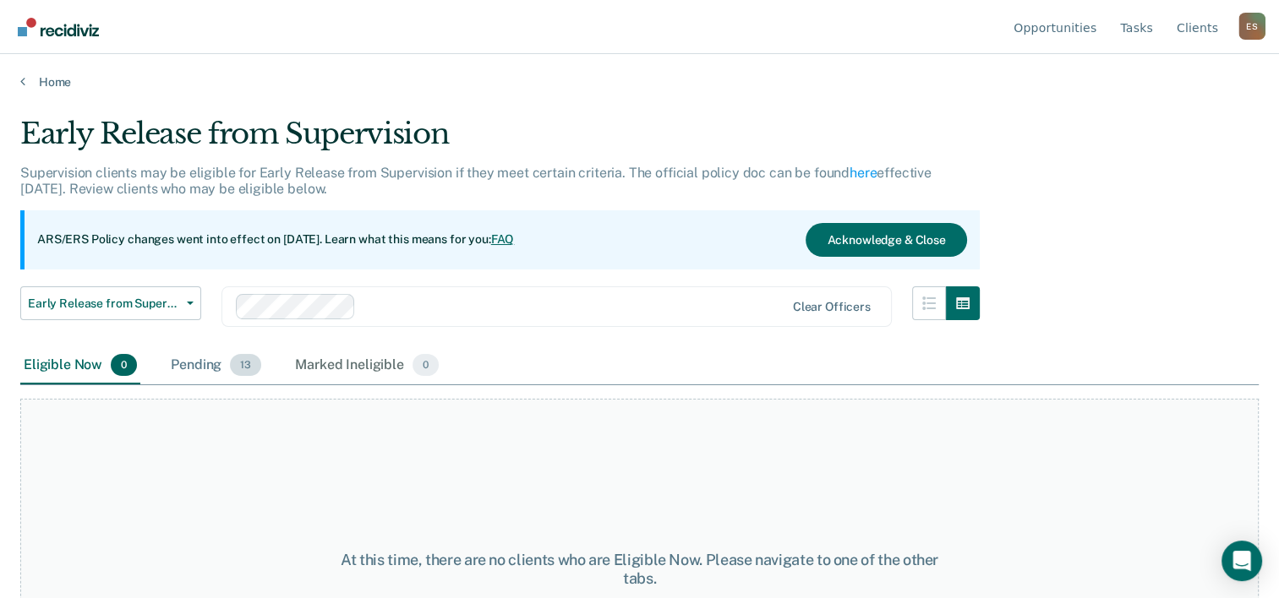  What do you see at coordinates (639, 82) in the screenshot?
I see `a: Home` at bounding box center [639, 82].